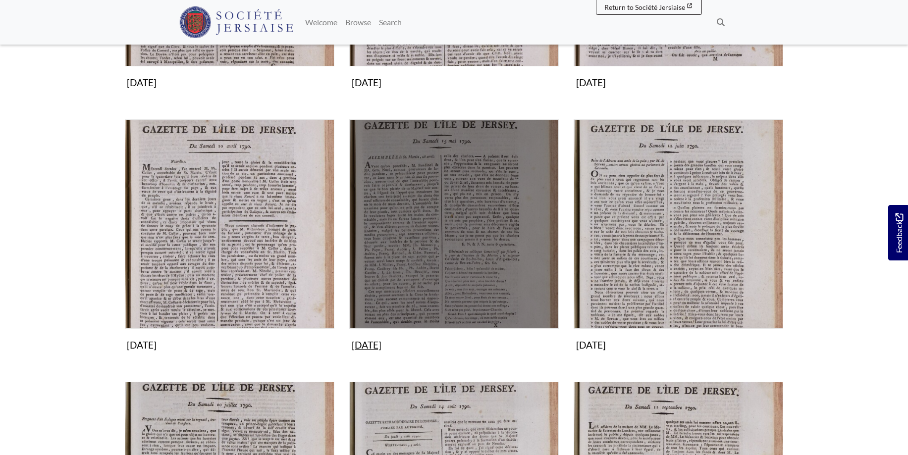 Image resolution: width=908 pixels, height=455 pixels. Describe the element at coordinates (454, 224) in the screenshot. I see `img: May 1790` at that location.